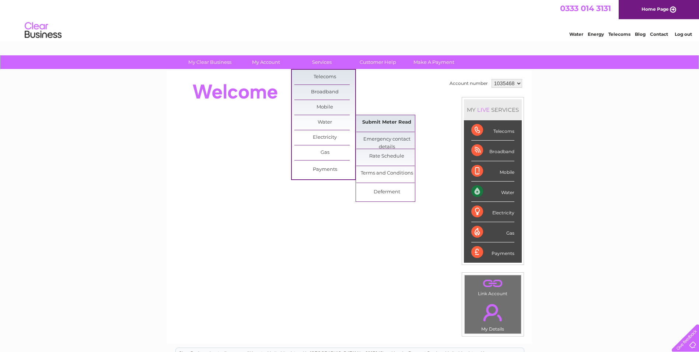 The image size is (699, 352). I want to click on a: Broadband, so click(325, 92).